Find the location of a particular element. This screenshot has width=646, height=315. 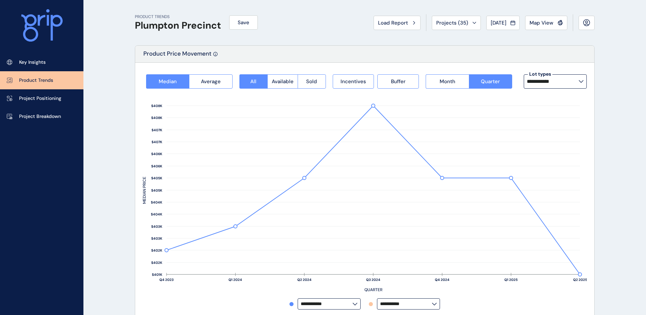

span: Available is located at coordinates (283, 81).